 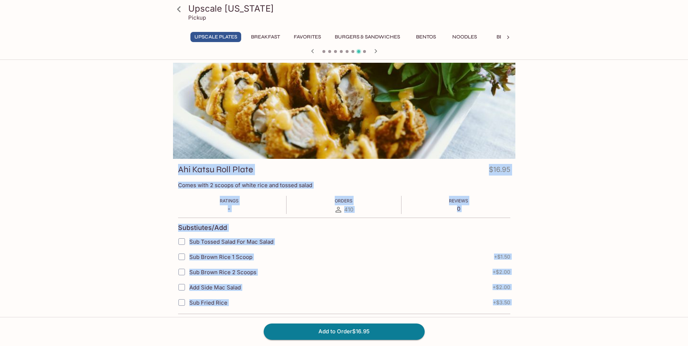 I want to click on button: Favorites, so click(x=307, y=37).